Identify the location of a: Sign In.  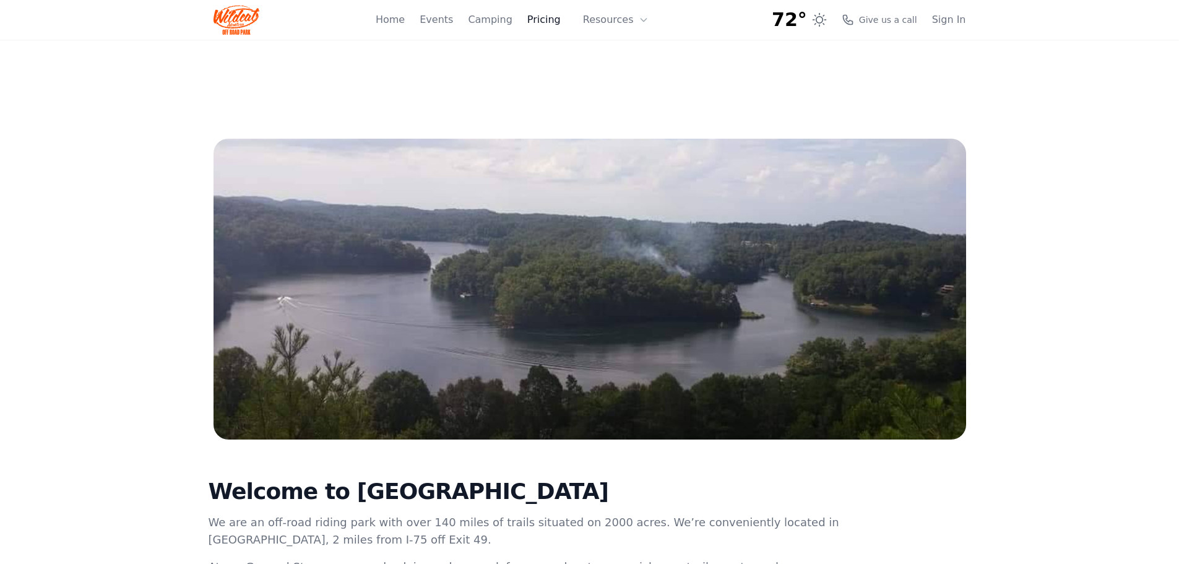
(949, 20).